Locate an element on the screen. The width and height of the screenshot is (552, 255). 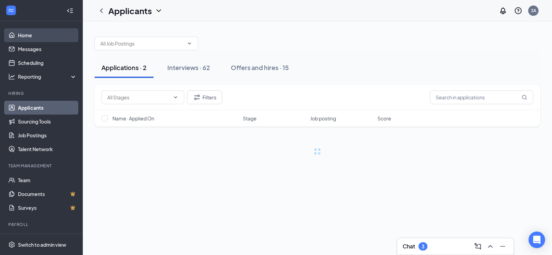
a: Job Postings is located at coordinates (47, 135).